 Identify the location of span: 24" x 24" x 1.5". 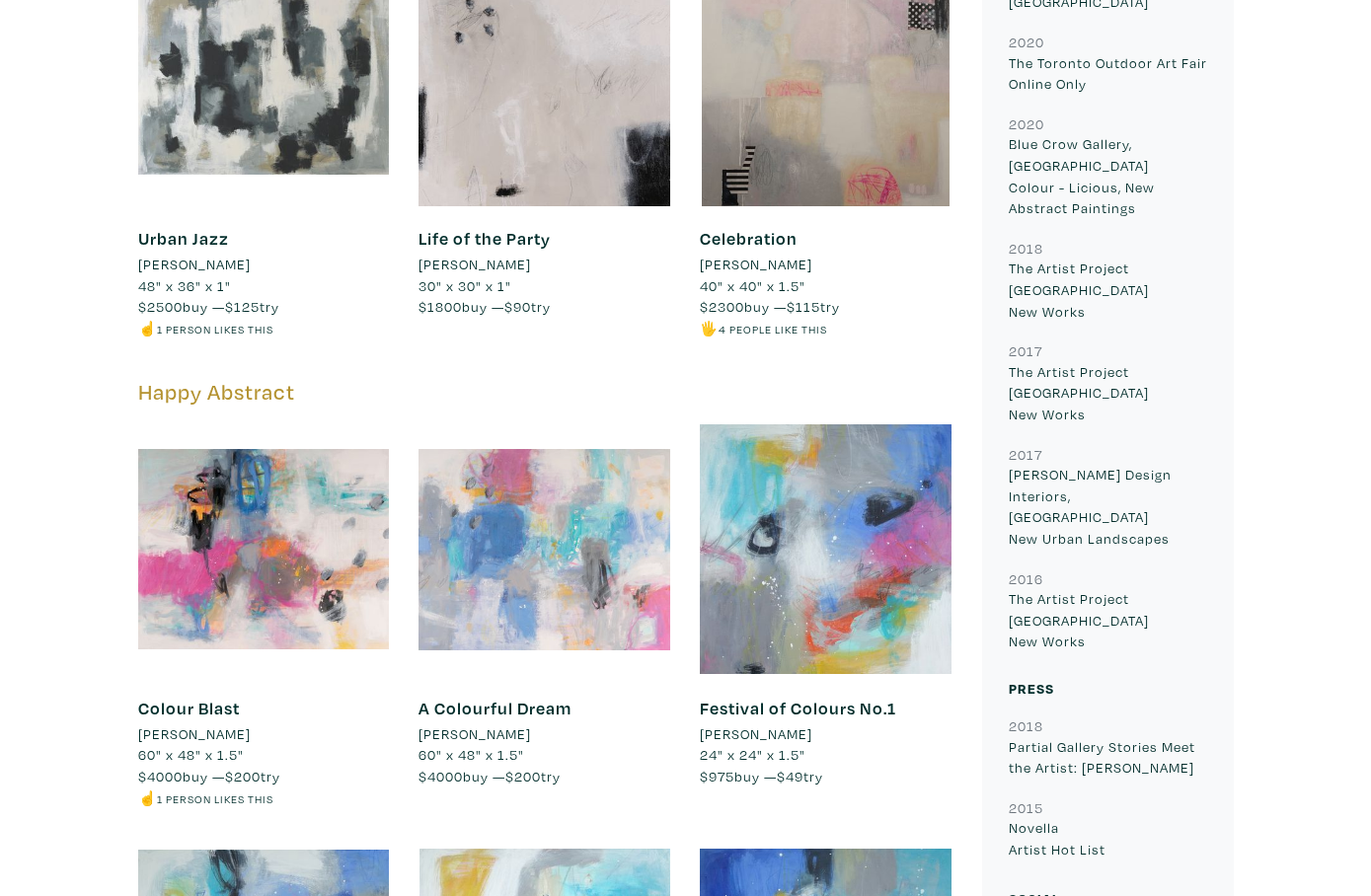
(752, 754).